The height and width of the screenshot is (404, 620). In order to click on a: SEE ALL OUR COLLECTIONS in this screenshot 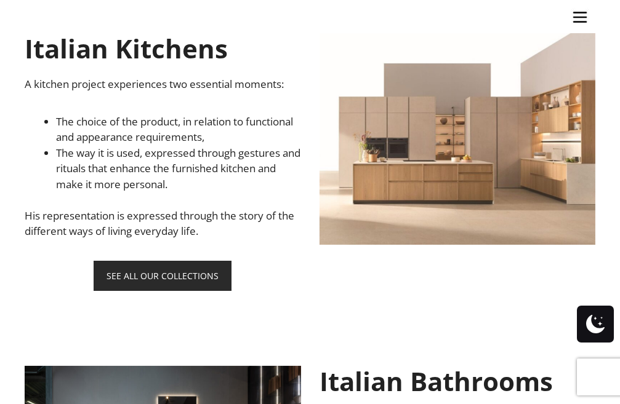, I will do `click(162, 276)`.